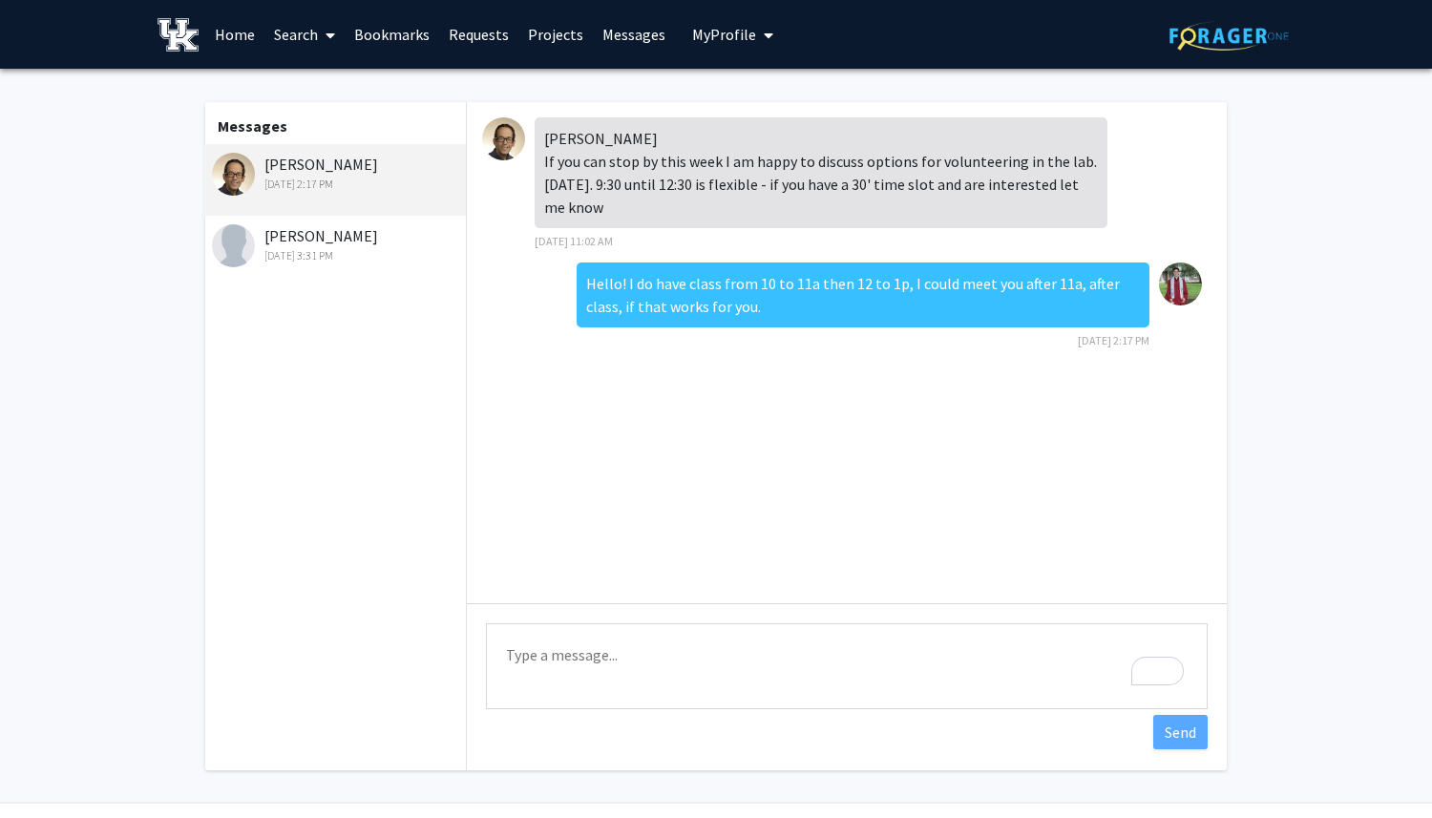  What do you see at coordinates (478, 34) in the screenshot?
I see `a: Requests` at bounding box center [478, 34].